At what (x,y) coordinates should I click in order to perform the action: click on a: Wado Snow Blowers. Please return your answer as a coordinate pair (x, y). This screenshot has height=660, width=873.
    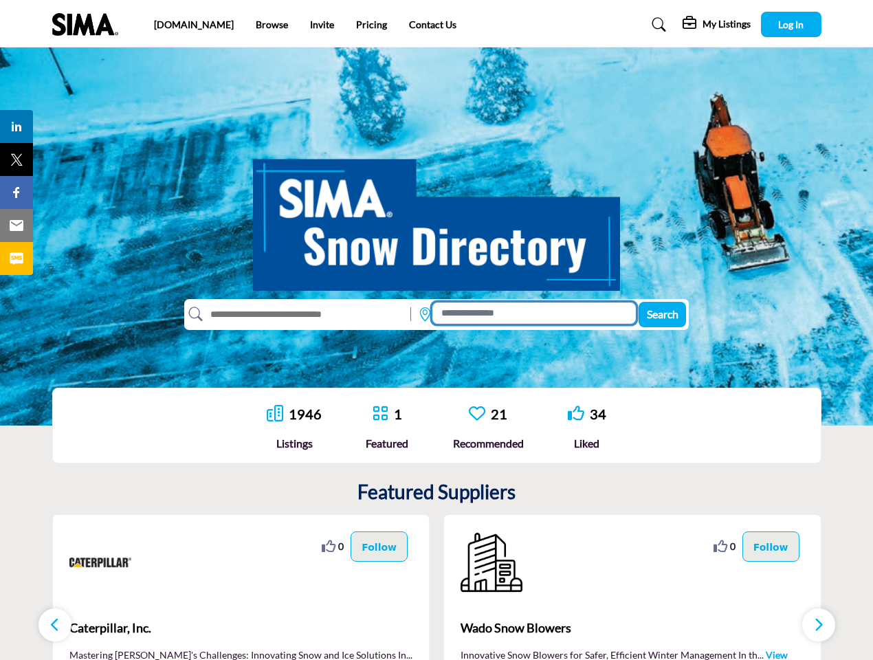
    Looking at the image, I should click on (633, 629).